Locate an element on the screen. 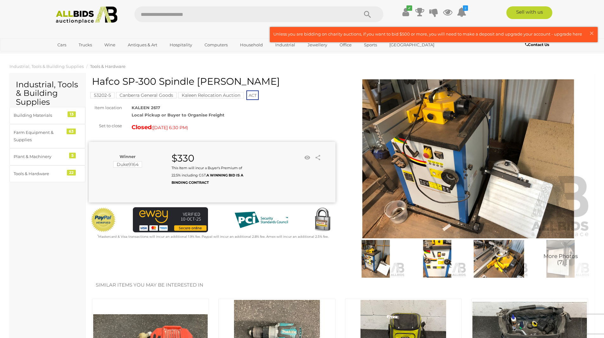 Image resolution: width=604 pixels, height=338 pixels. mark: Kaleen Relocation Auction is located at coordinates (211, 95).